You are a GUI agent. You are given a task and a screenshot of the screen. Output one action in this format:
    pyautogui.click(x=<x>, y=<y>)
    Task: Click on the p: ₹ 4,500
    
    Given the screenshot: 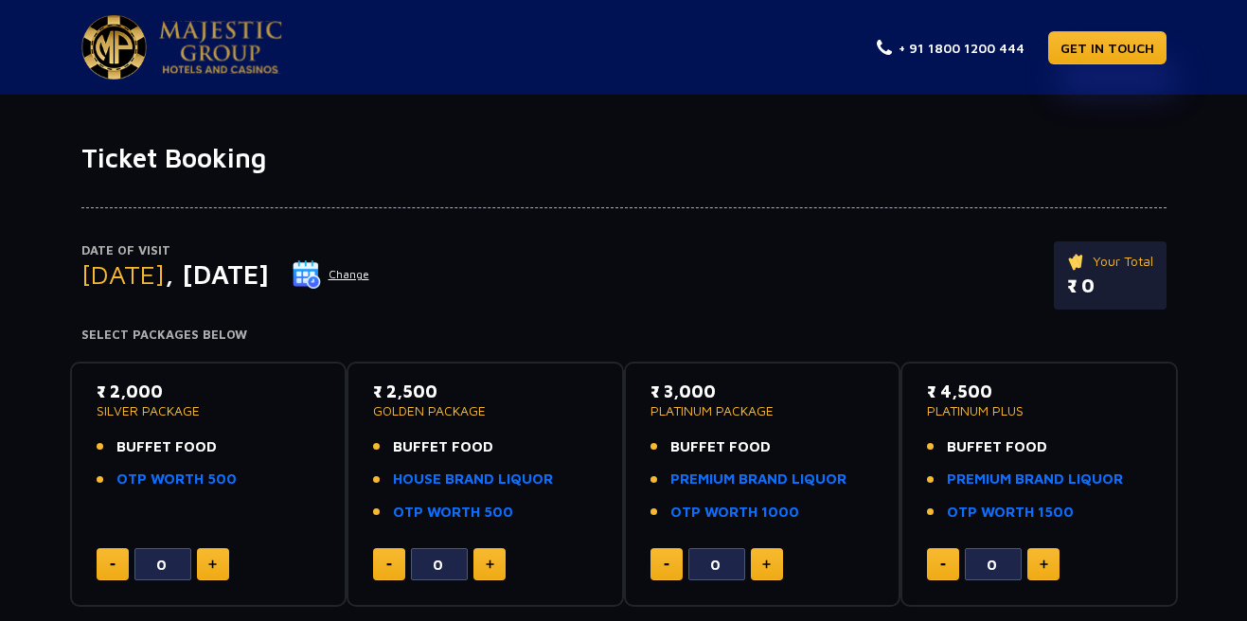 What is the action you would take?
    pyautogui.click(x=1038, y=391)
    